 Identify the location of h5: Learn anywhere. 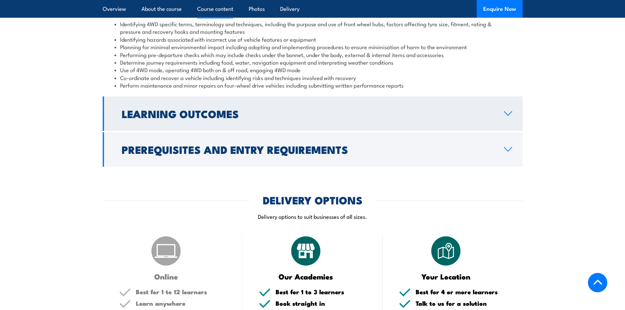
(181, 303).